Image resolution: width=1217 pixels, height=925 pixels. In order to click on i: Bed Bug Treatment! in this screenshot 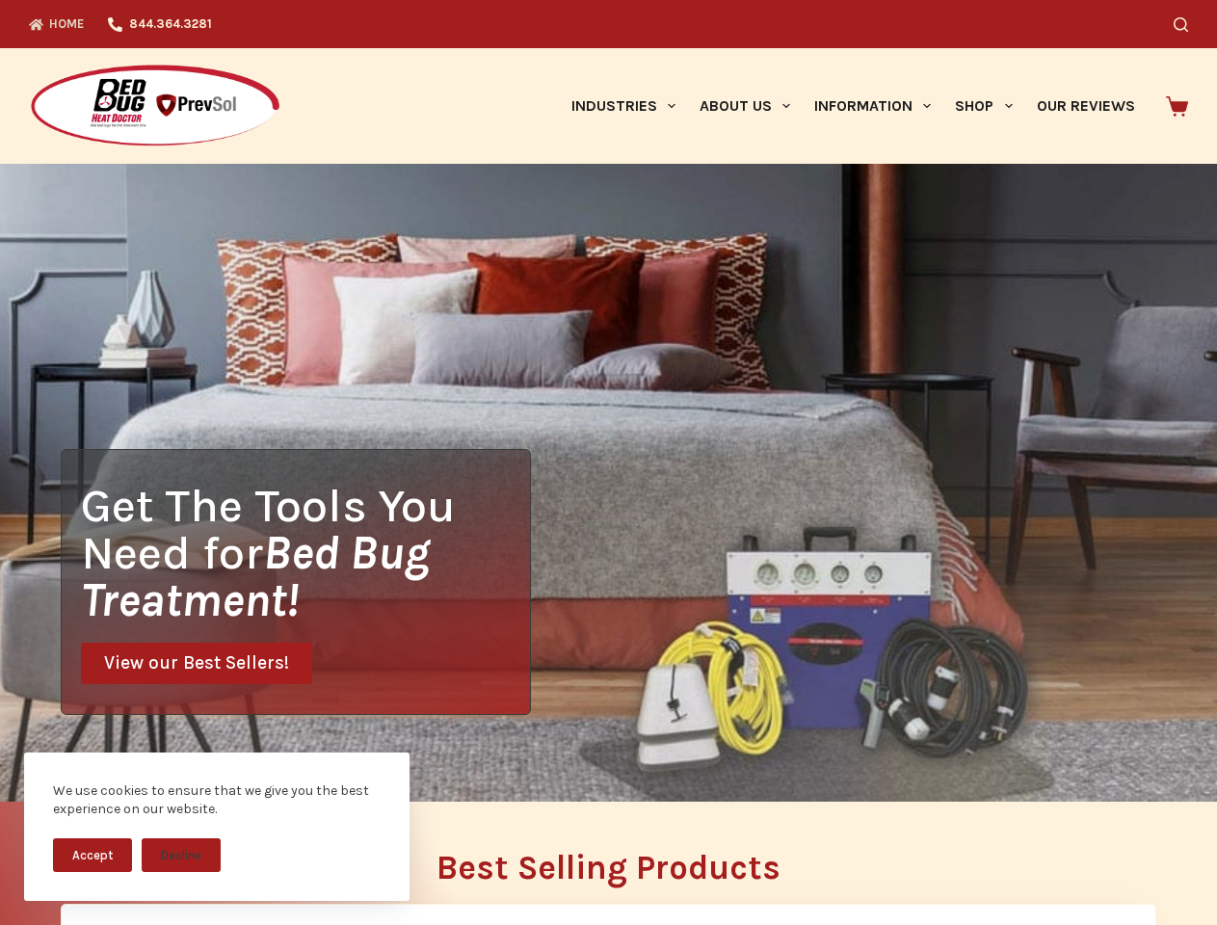, I will do `click(255, 576)`.